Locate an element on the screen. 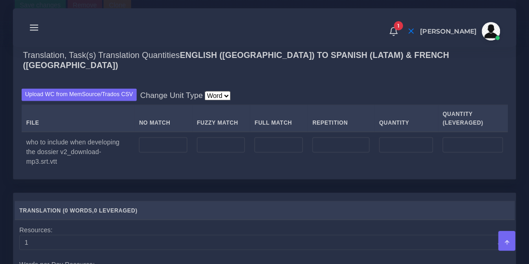  a: 1 is located at coordinates (393, 31).